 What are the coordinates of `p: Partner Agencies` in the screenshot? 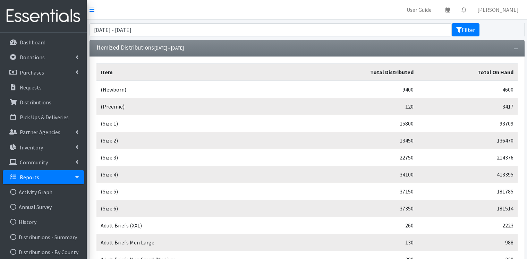 It's located at (40, 132).